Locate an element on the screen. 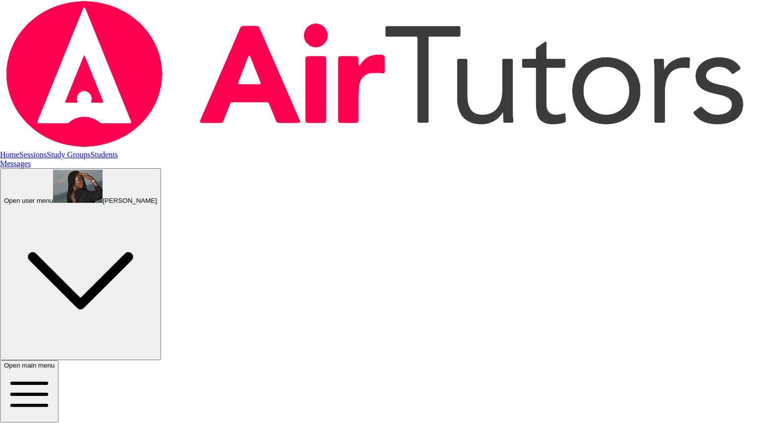  a: Sessions is located at coordinates (33, 155).